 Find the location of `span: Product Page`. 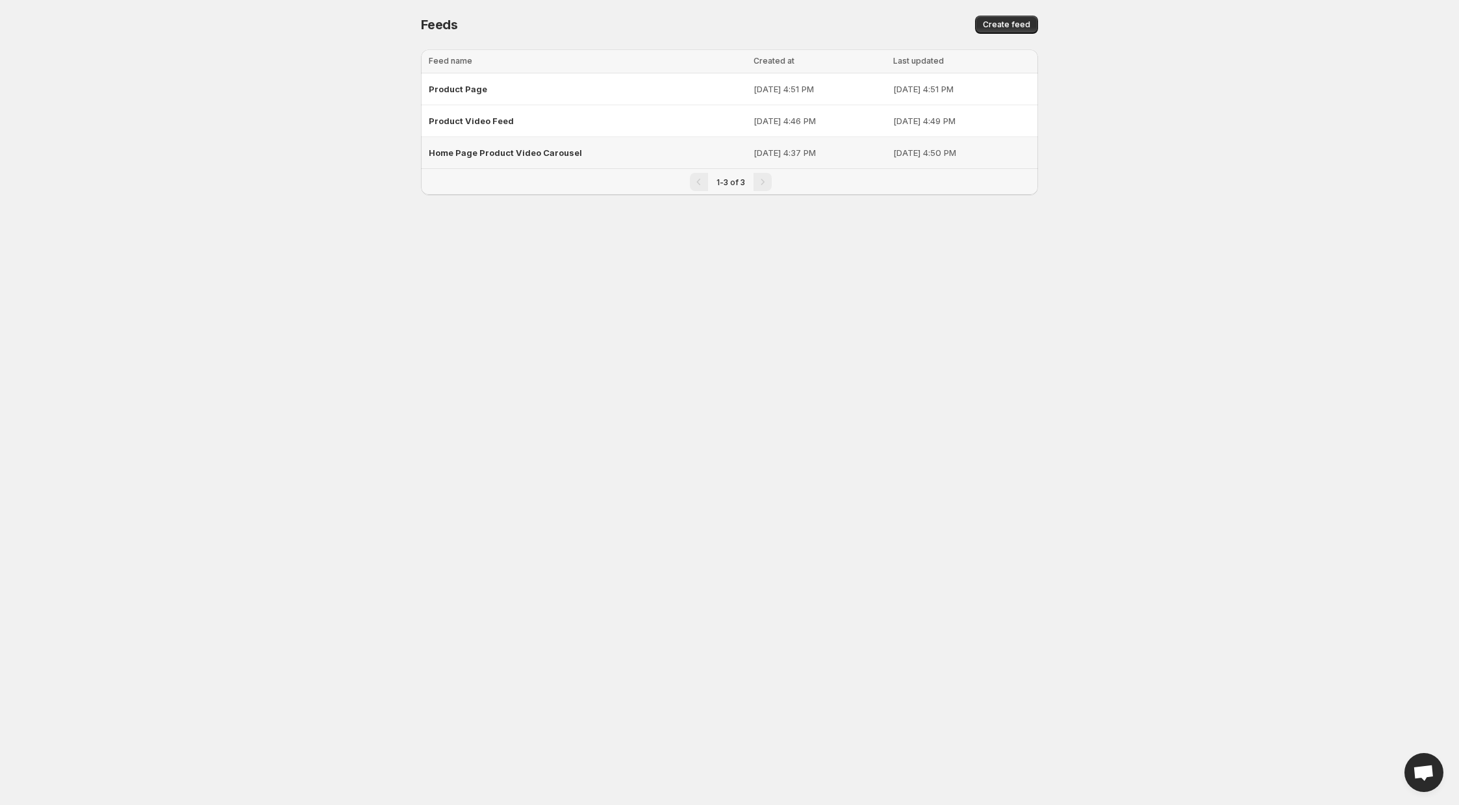

span: Product Page is located at coordinates (458, 89).